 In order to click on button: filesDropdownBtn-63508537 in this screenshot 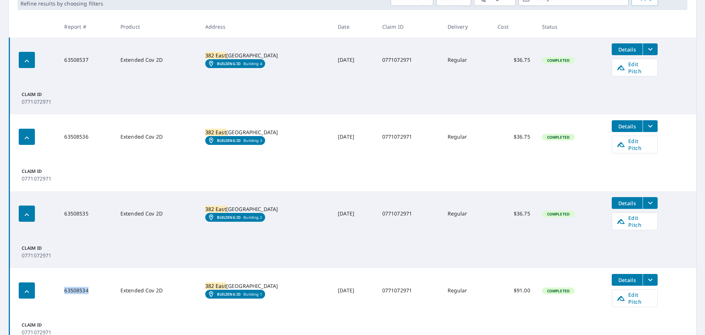, I will do `click(650, 49)`.